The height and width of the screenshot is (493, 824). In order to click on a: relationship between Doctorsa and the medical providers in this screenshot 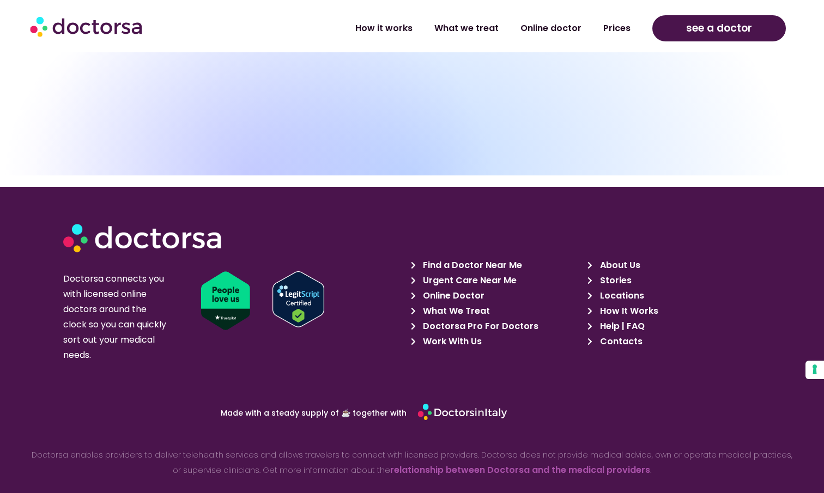, I will do `click(520, 470)`.